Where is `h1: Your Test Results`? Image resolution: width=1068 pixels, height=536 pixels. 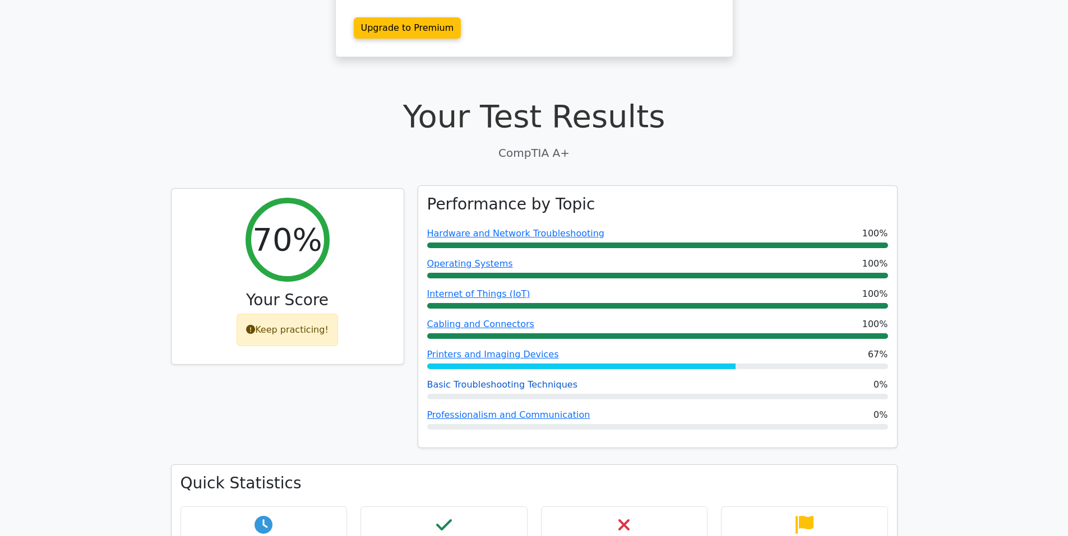 h1: Your Test Results is located at coordinates (534, 116).